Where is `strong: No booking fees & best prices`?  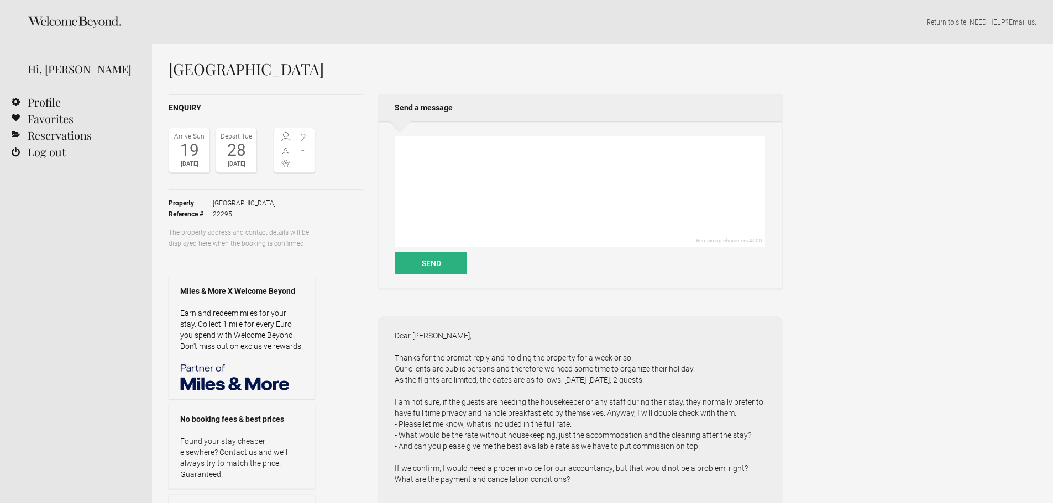
strong: No booking fees & best prices is located at coordinates (241, 419).